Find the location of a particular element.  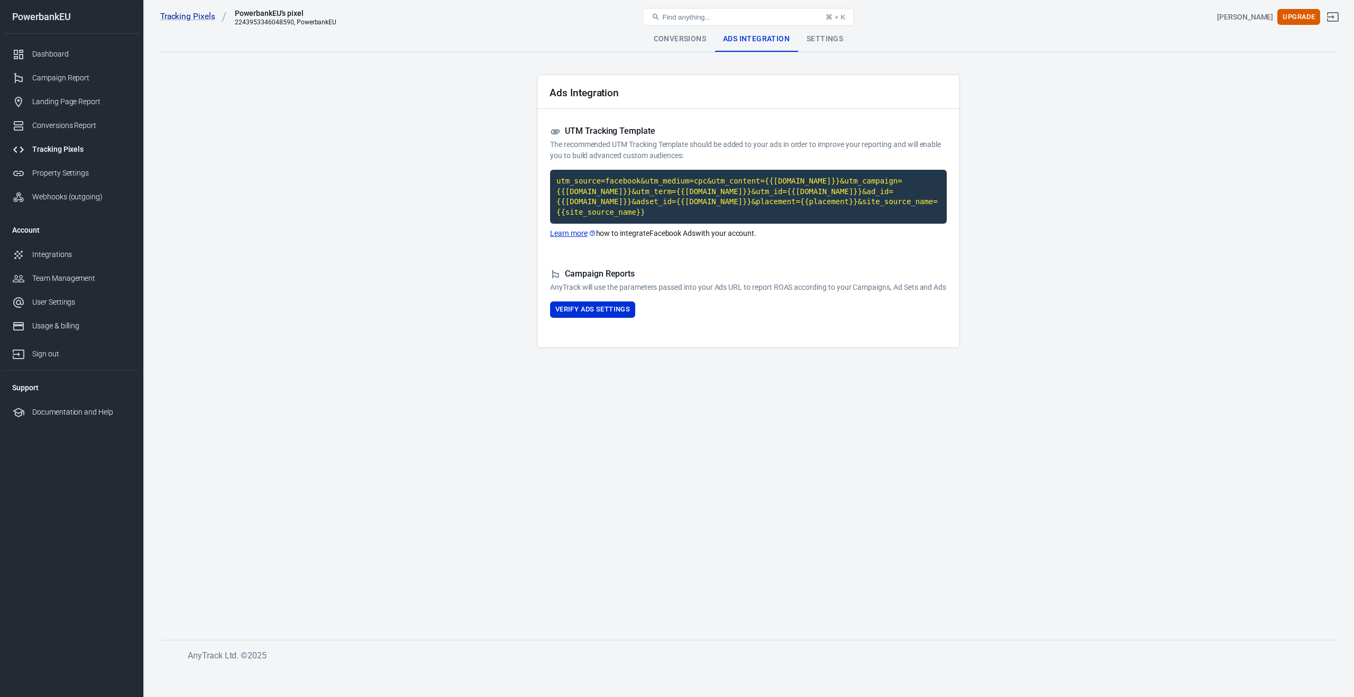

a: Landing Page Report is located at coordinates (71, 102).